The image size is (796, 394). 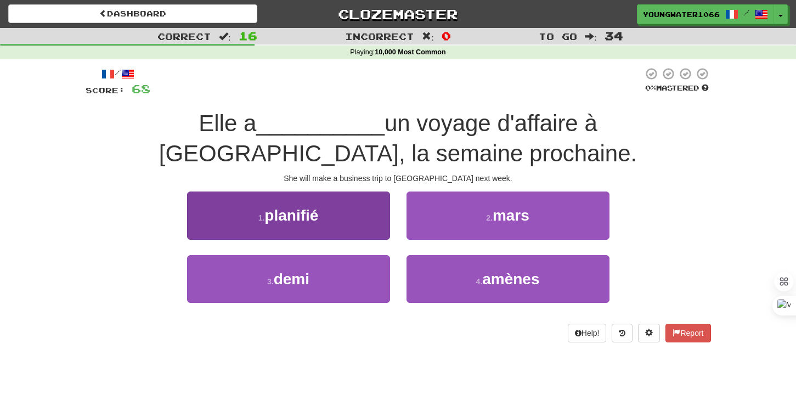 What do you see at coordinates (587, 333) in the screenshot?
I see `button: Help!` at bounding box center [587, 333].